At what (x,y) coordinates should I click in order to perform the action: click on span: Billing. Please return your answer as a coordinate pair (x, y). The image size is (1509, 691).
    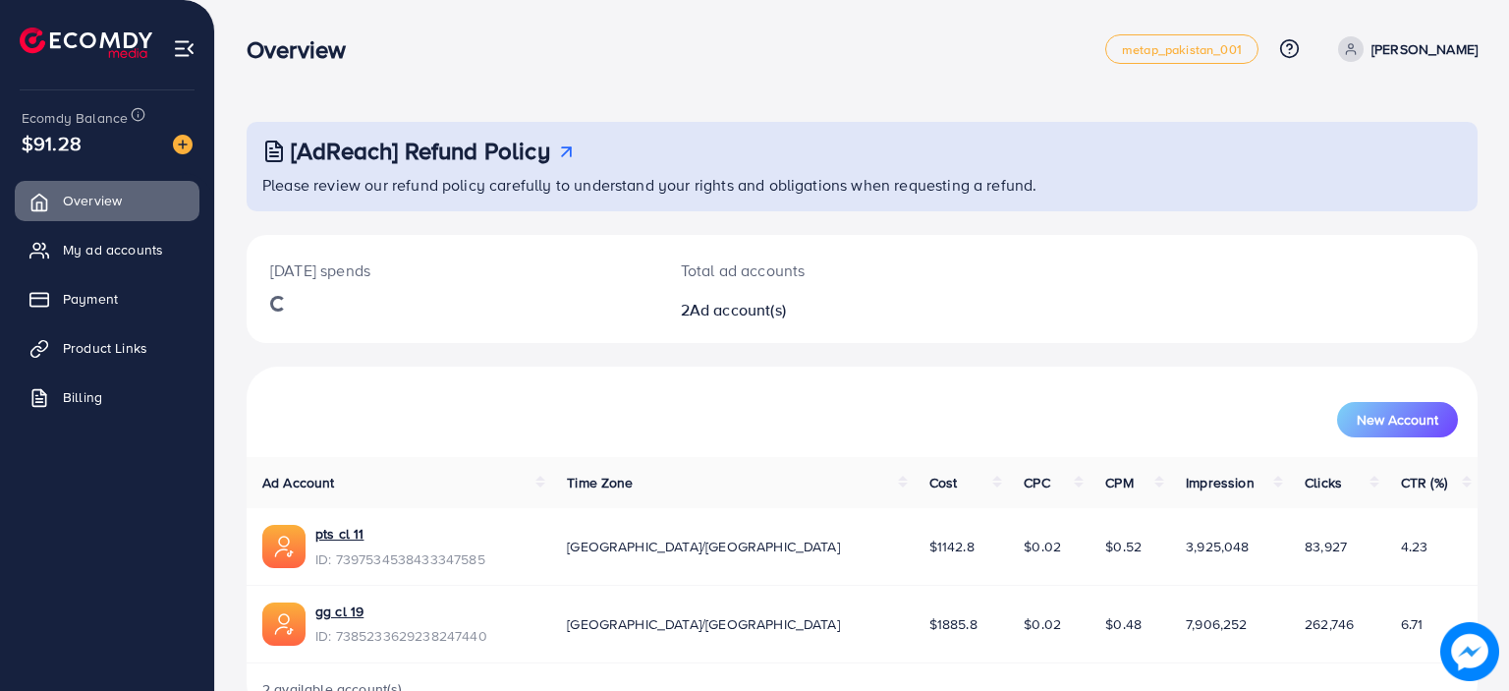
    Looking at the image, I should click on (83, 397).